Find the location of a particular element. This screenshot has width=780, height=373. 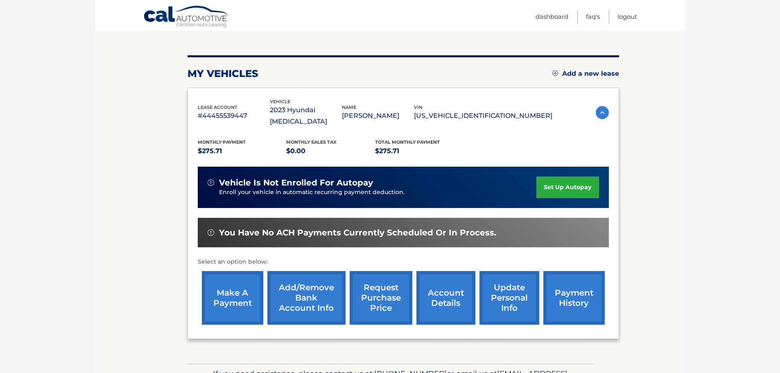

a: update personal info is located at coordinates (509, 297).